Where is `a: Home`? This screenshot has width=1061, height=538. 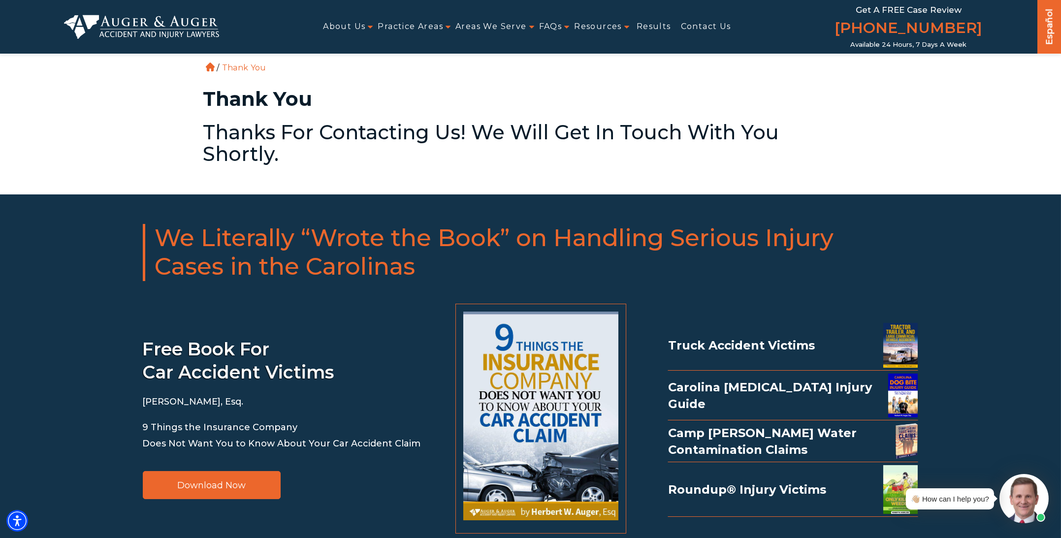
a: Home is located at coordinates (210, 67).